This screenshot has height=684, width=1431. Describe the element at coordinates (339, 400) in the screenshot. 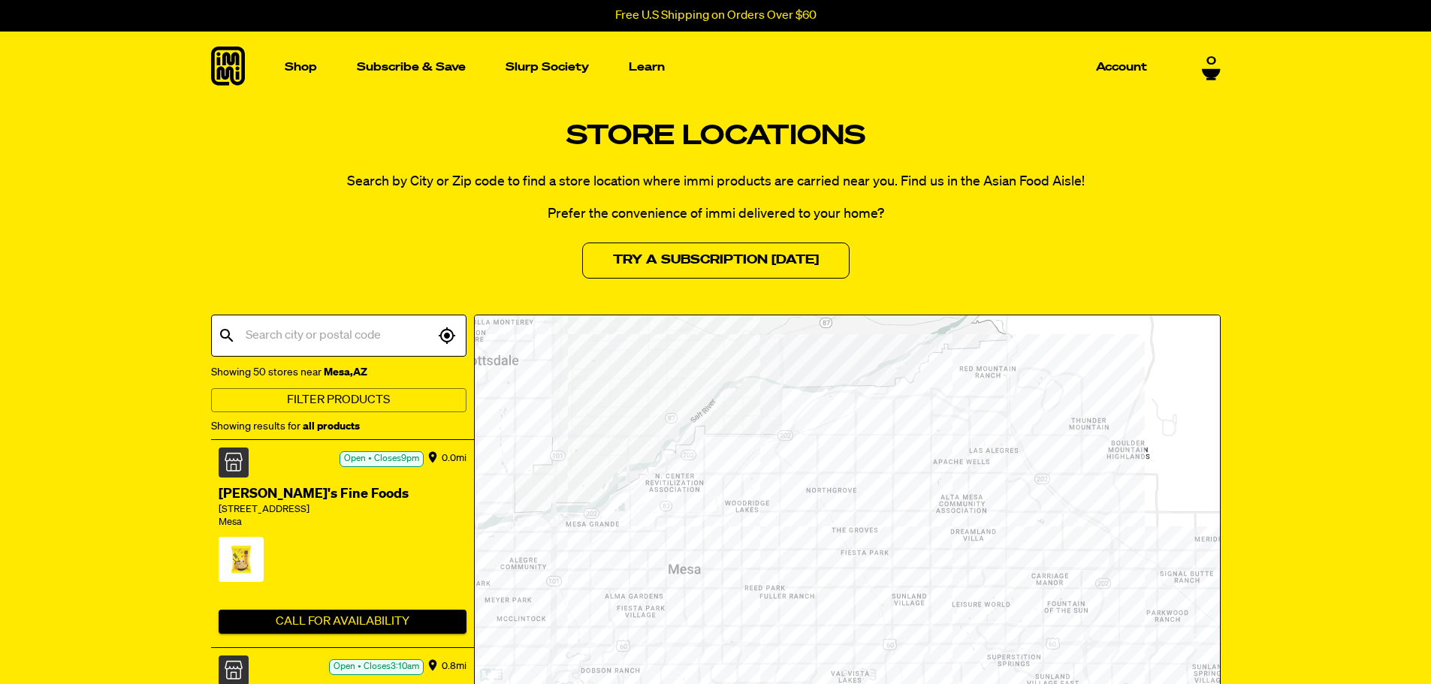

I see `button: Filter Products` at that location.